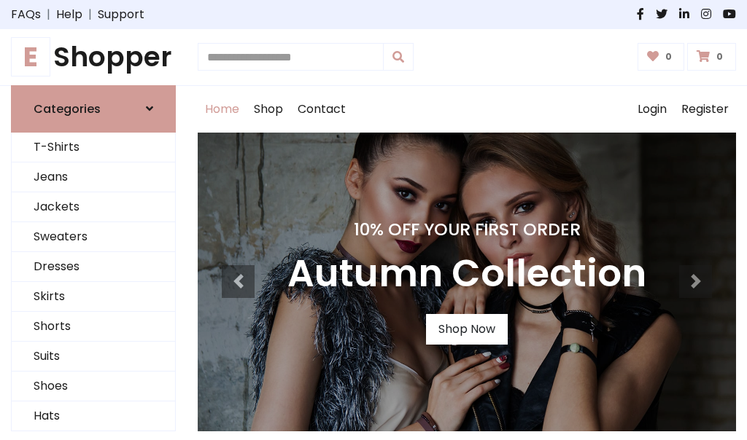  What do you see at coordinates (93, 387) in the screenshot?
I see `a: Shoes` at bounding box center [93, 387].